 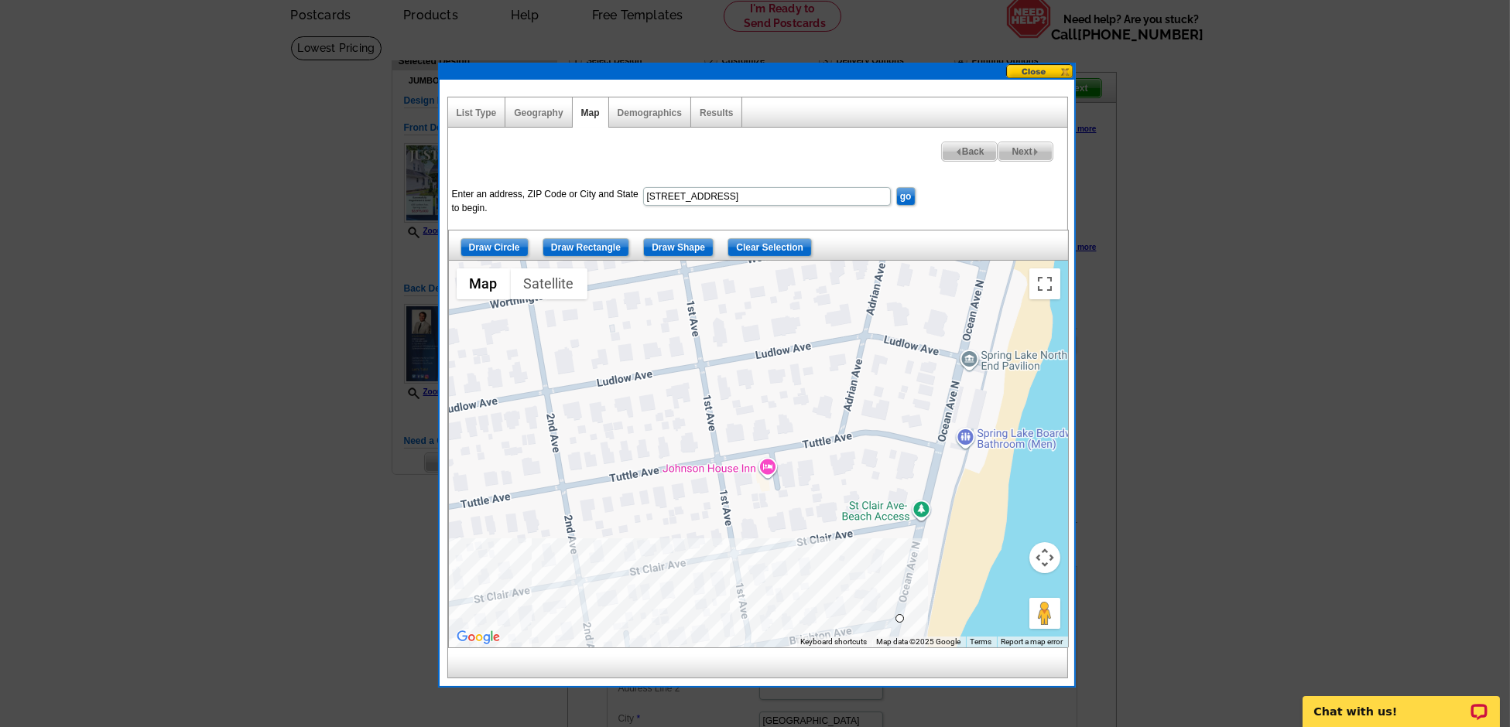 What do you see at coordinates (538, 113) in the screenshot?
I see `a: Geography` at bounding box center [538, 113].